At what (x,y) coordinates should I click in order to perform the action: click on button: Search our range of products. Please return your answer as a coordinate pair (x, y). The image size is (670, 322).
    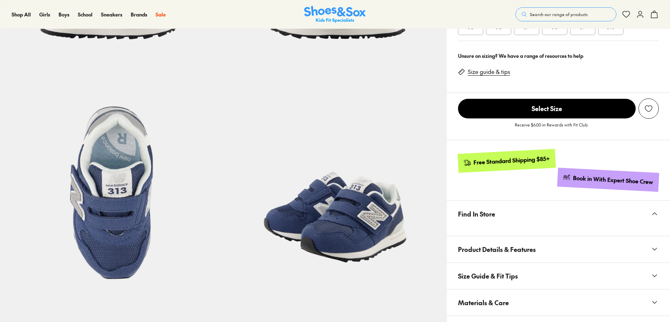
    Looking at the image, I should click on (566, 14).